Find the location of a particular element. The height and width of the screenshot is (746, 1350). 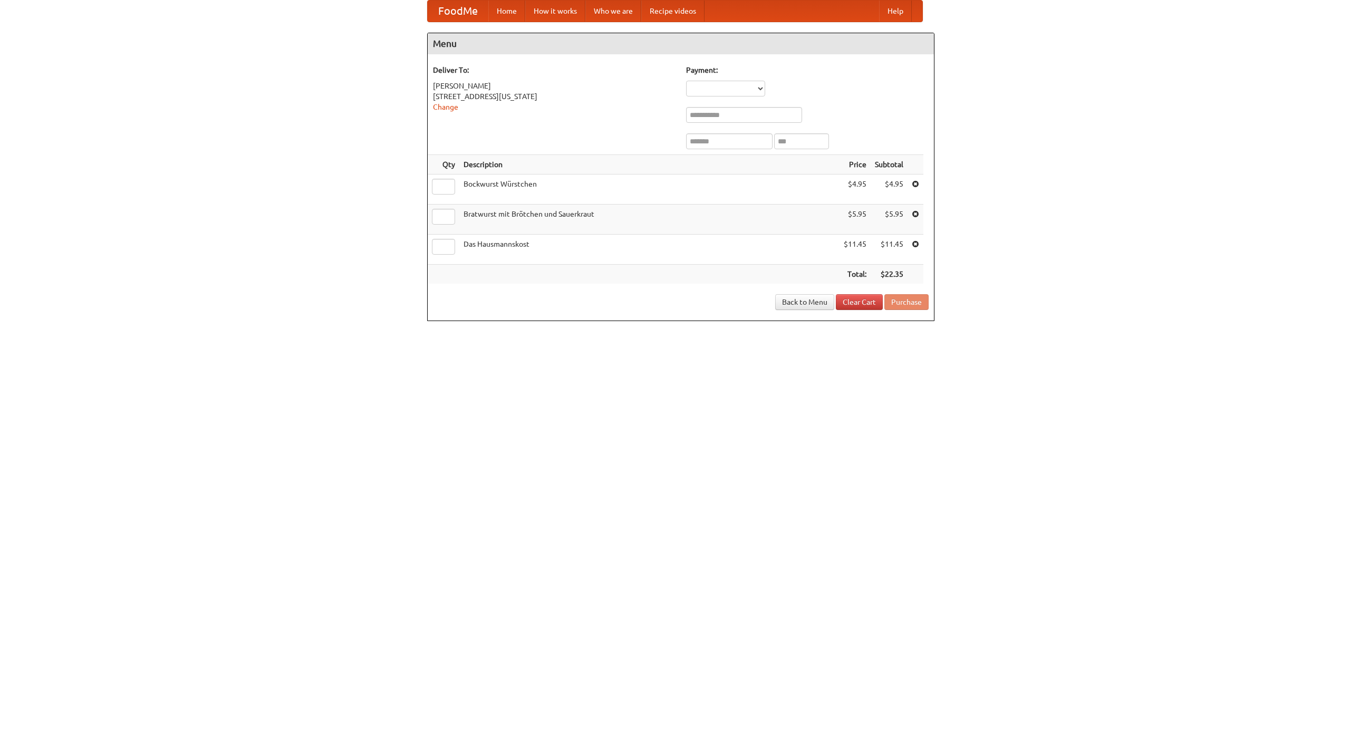

td: Bratwurst mit Brötchen und Sauerkraut is located at coordinates (649, 219).